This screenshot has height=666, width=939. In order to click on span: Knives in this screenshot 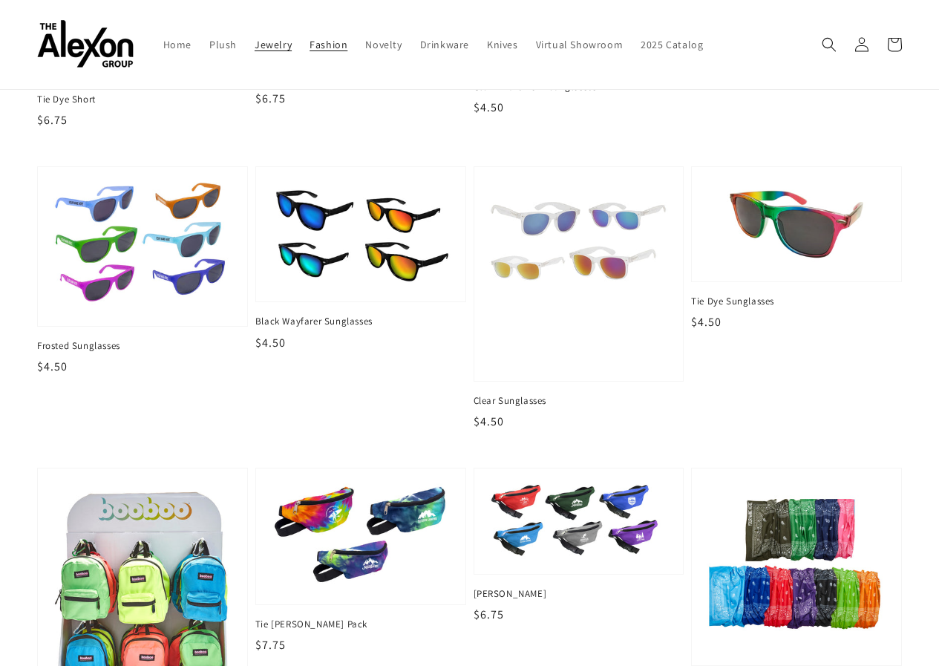, I will do `click(502, 45)`.